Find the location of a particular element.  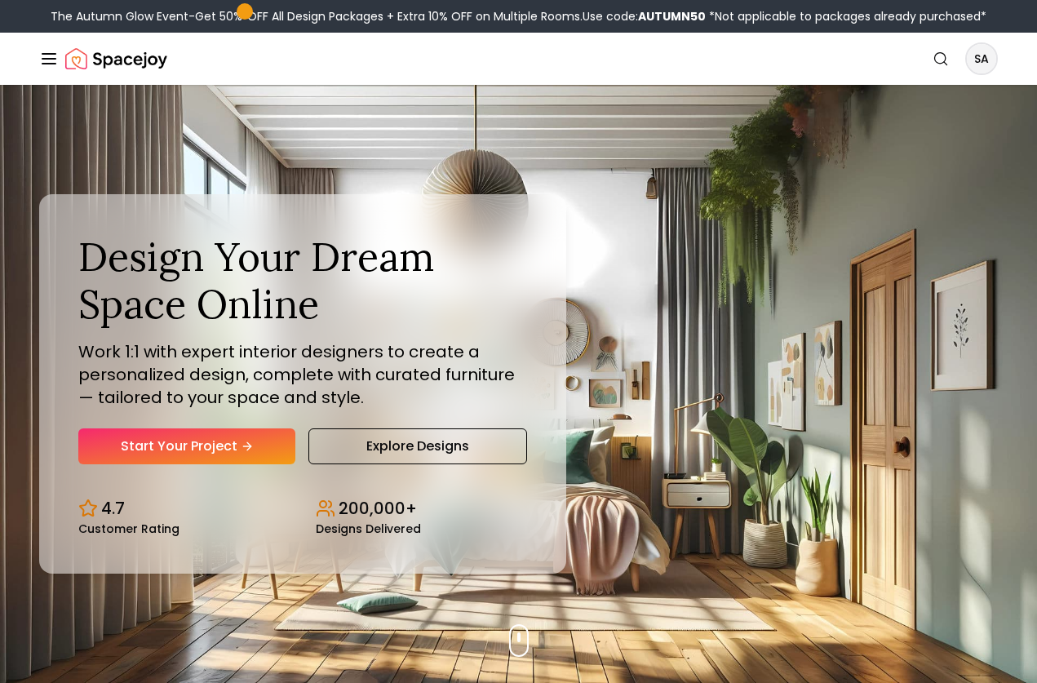

p: Work 1:1 with expert interior designers to create a personalized design, complete with curated fu... is located at coordinates (303, 375).